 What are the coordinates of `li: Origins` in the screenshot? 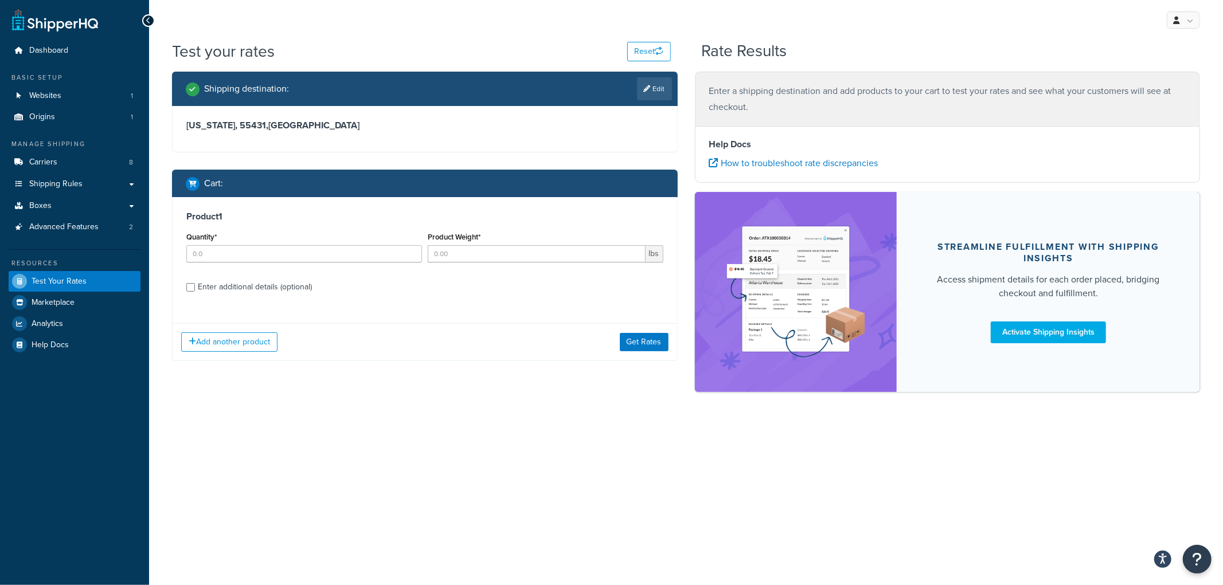 It's located at (75, 117).